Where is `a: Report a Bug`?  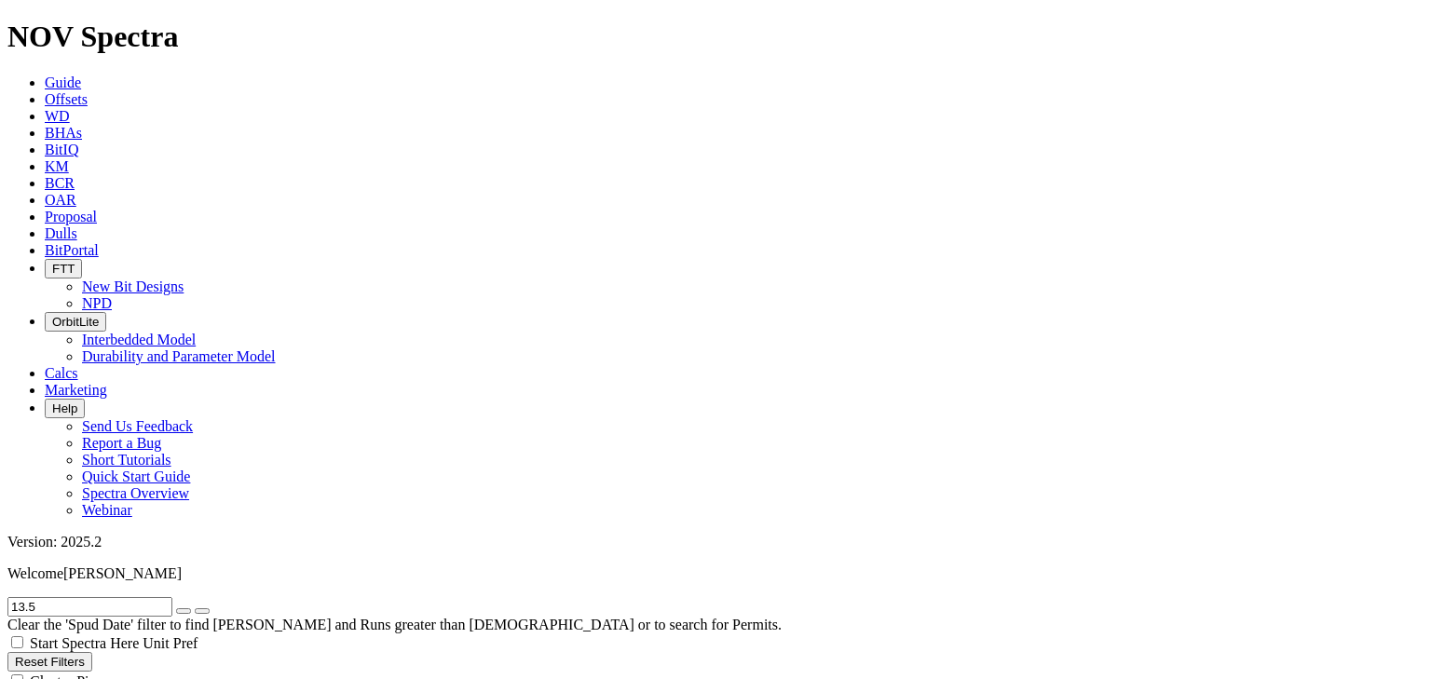 a: Report a Bug is located at coordinates (121, 442).